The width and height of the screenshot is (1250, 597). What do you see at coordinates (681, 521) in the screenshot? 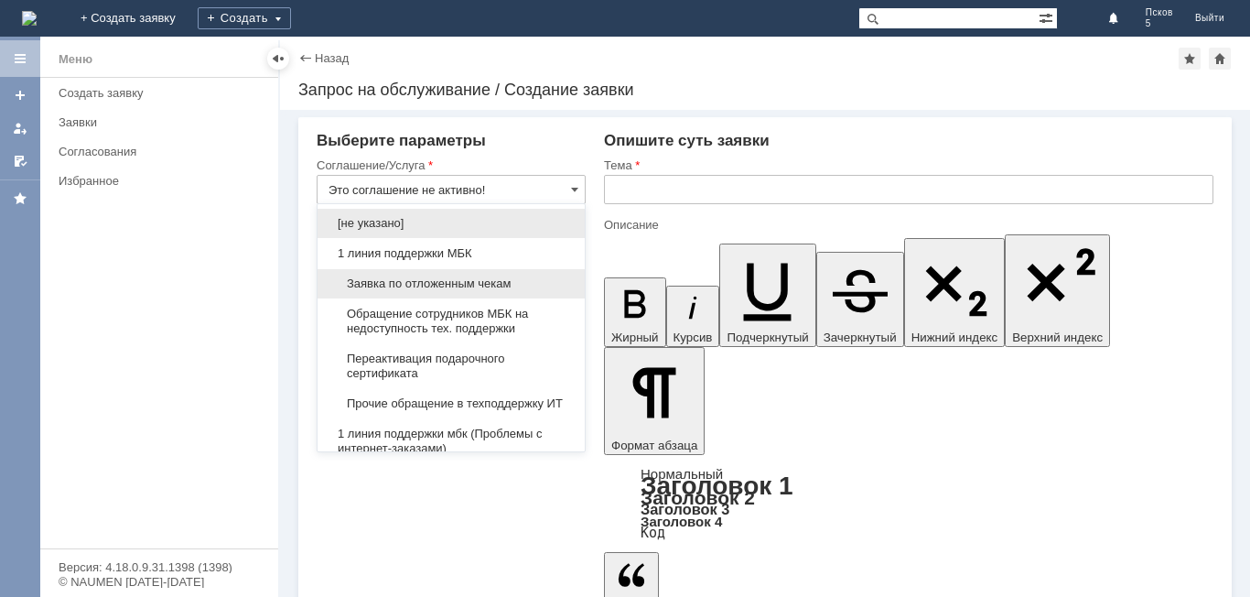
I see `a: Заголовок 4` at bounding box center [681, 521].